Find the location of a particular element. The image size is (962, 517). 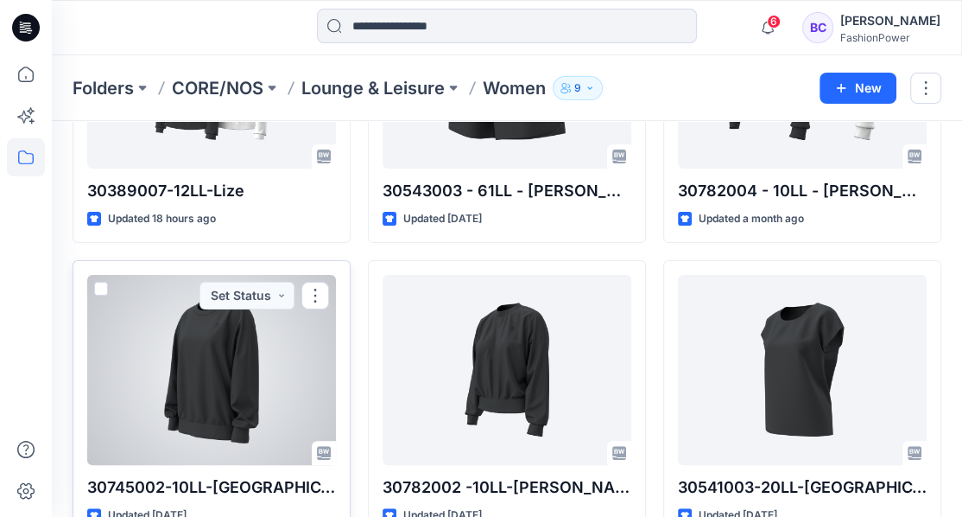

p: 9 is located at coordinates (578, 88).